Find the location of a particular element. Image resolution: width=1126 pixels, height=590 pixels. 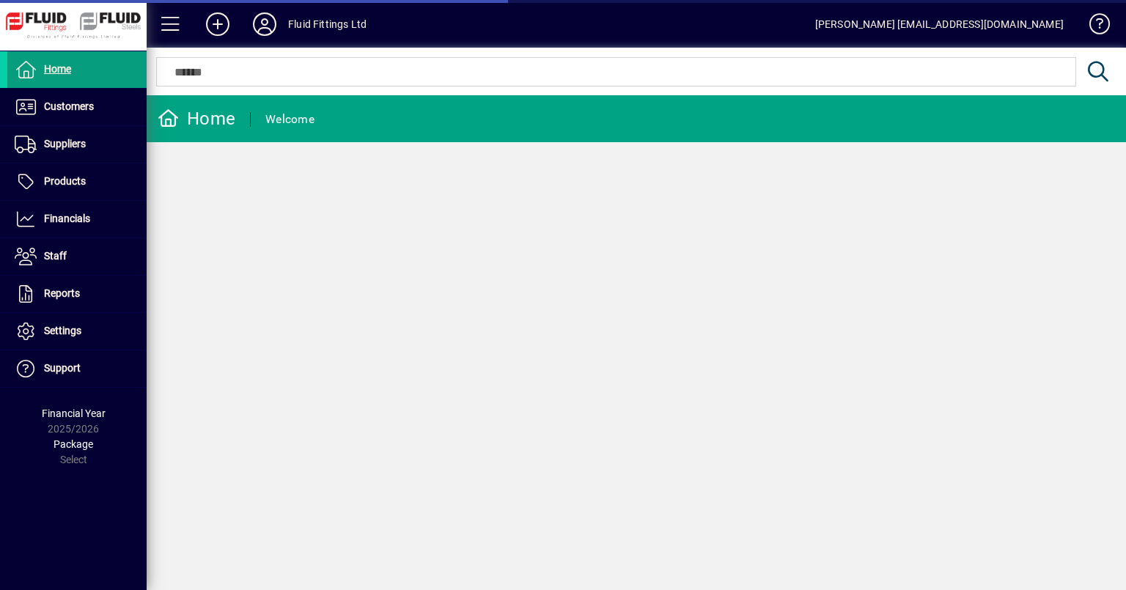

a: Support is located at coordinates (77, 369).